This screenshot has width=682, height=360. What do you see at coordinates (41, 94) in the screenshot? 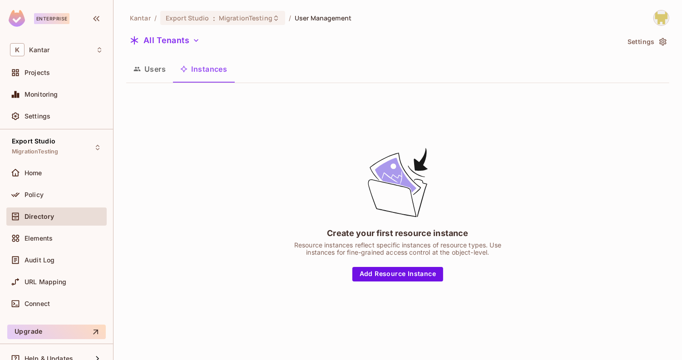
I see `span: Monitoring` at bounding box center [41, 94].